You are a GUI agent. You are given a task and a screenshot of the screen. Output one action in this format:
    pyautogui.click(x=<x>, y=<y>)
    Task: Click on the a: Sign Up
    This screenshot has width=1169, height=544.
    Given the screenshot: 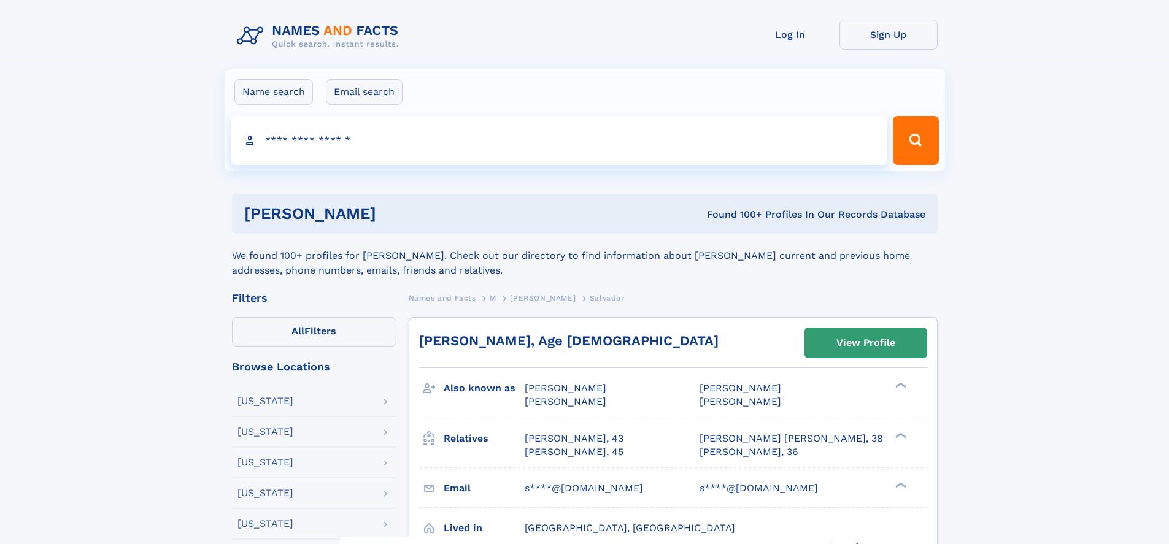 What is the action you would take?
    pyautogui.click(x=888, y=34)
    